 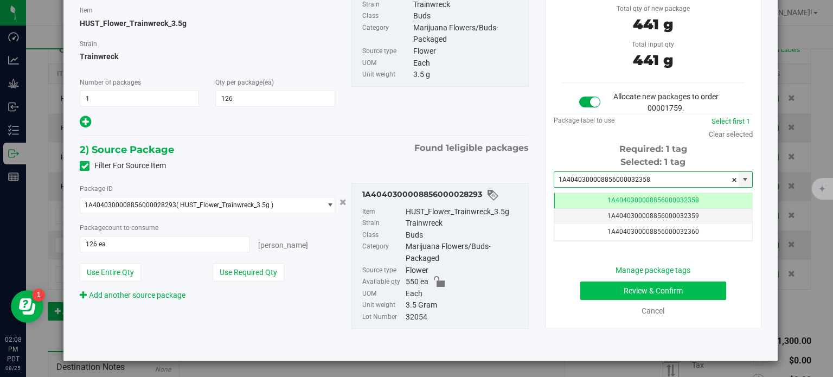 What do you see at coordinates (119, 228) in the screenshot?
I see `span: Package to consume` at bounding box center [119, 228].